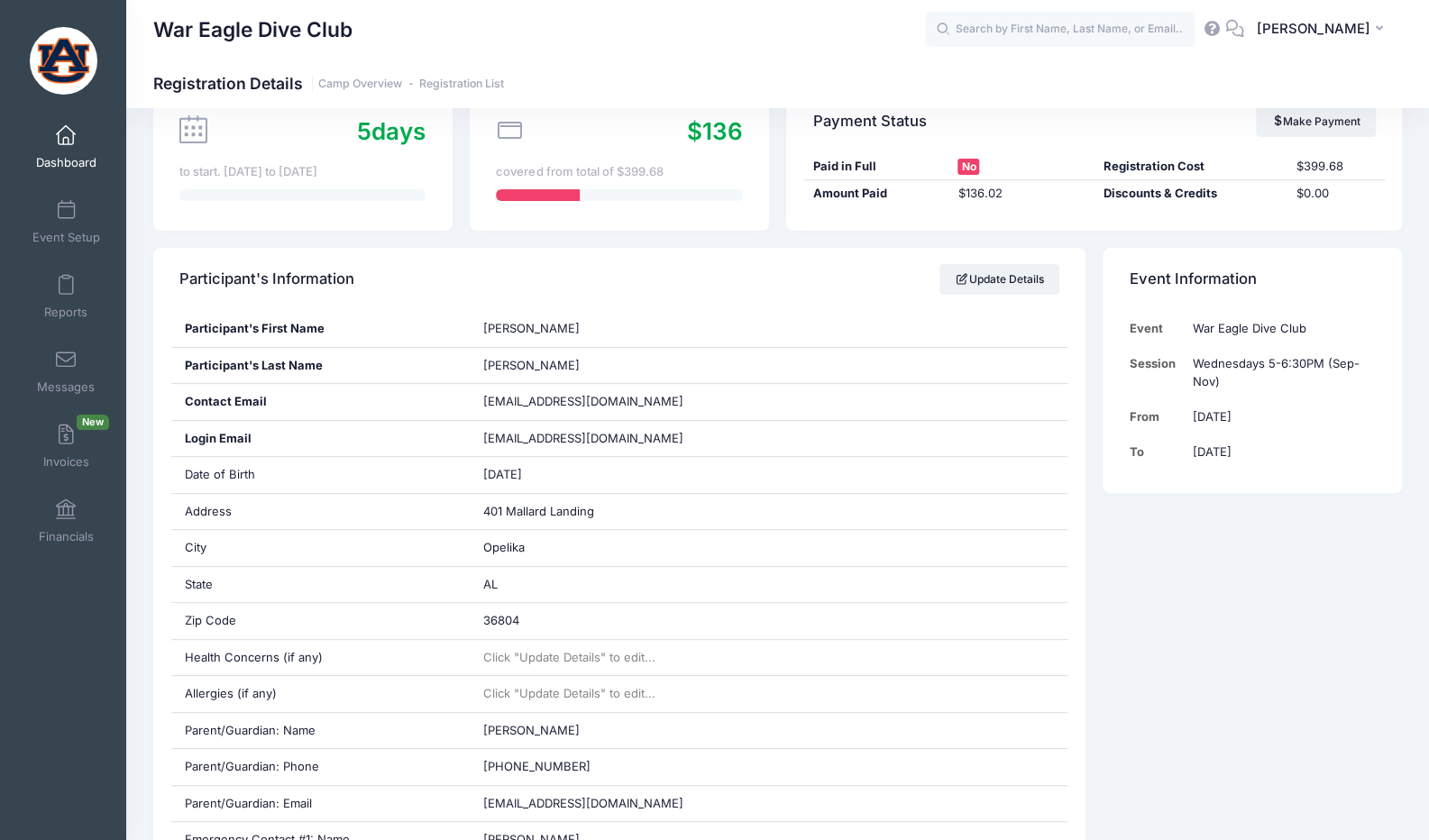  What do you see at coordinates (321, 767) in the screenshot?
I see `div: Parent/Guardian: Phone` at bounding box center [321, 767].